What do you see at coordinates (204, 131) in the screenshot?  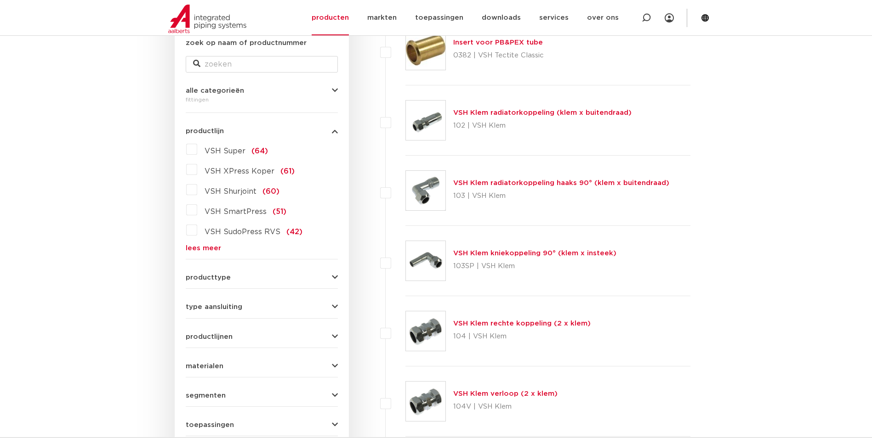 I see `span: productlijn` at bounding box center [204, 131].